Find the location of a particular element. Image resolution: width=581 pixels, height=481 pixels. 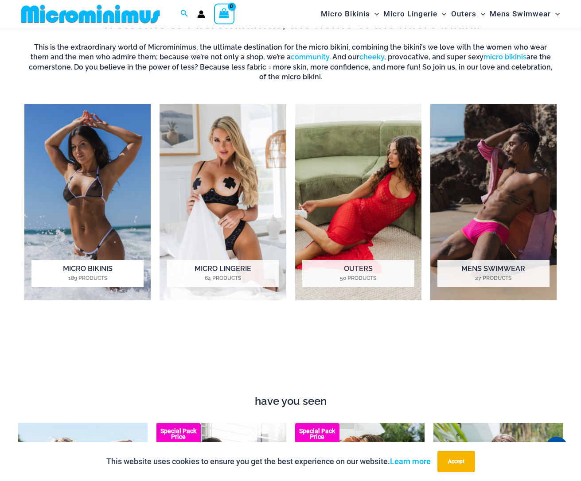

img: MM SHOP LOGO FLAT is located at coordinates (90, 14).